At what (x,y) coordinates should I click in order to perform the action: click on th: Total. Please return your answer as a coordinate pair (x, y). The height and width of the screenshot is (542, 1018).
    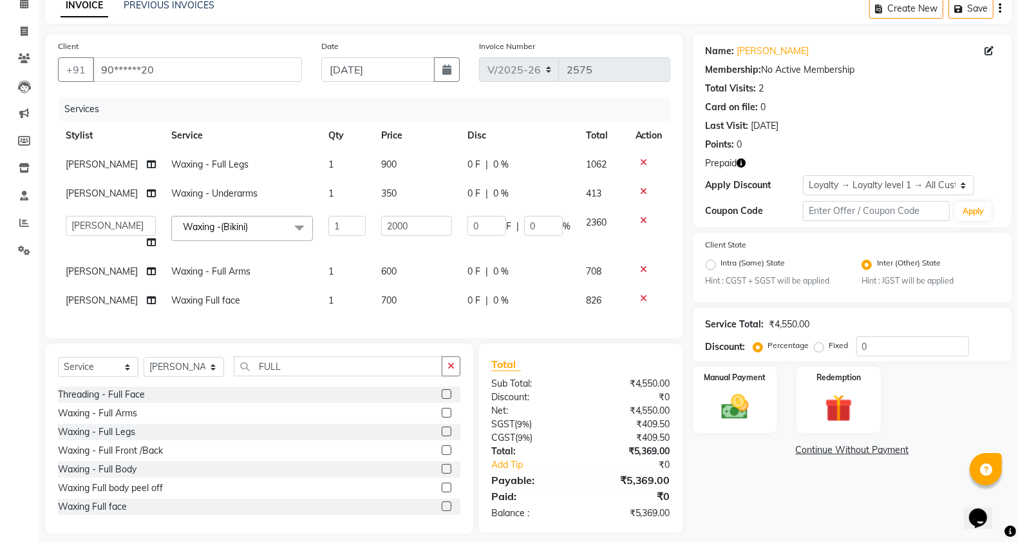
    Looking at the image, I should click on (603, 135).